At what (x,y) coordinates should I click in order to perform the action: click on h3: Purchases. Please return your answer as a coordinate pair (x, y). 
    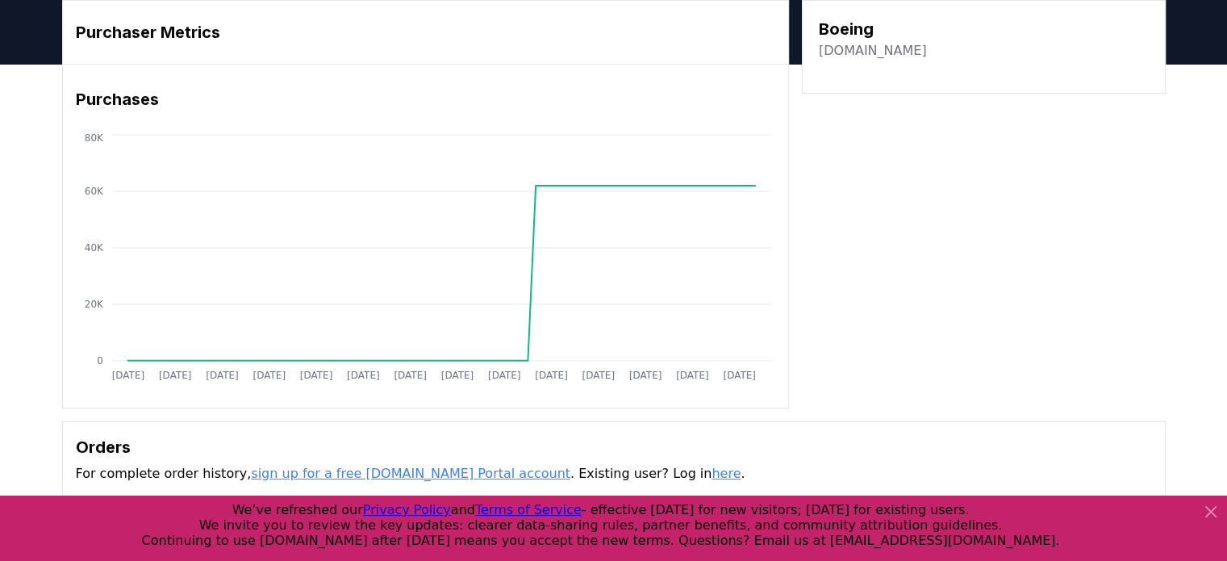
    Looking at the image, I should click on (425, 99).